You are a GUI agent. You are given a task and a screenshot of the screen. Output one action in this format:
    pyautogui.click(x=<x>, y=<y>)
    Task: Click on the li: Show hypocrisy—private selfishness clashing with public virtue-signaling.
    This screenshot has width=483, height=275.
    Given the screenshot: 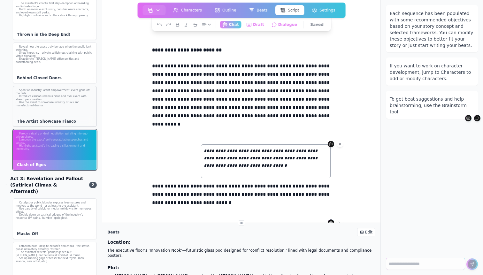 What is the action you would take?
    pyautogui.click(x=55, y=54)
    